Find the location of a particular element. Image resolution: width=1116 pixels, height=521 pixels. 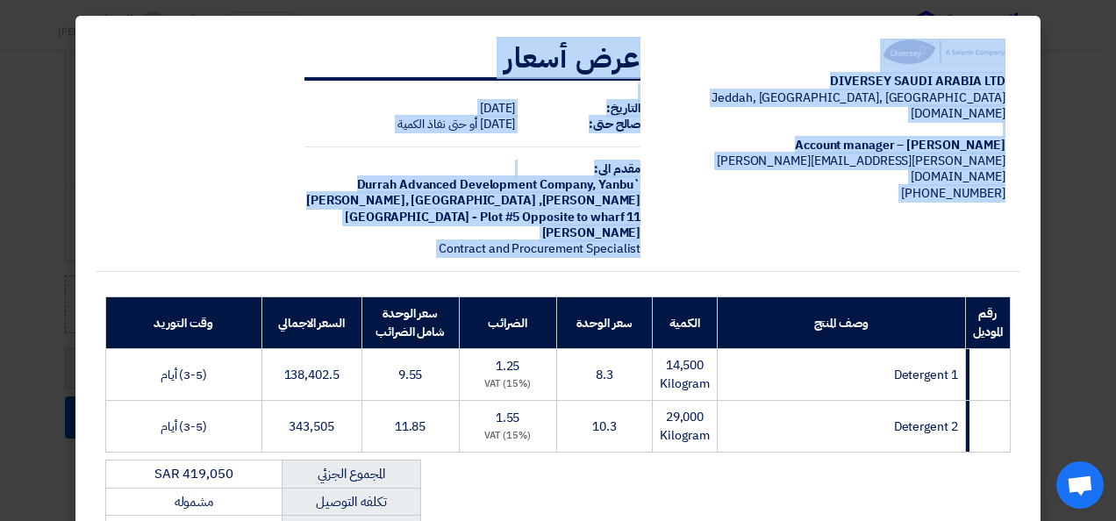

td: المجموع الجزئي is located at coordinates (351, 475).